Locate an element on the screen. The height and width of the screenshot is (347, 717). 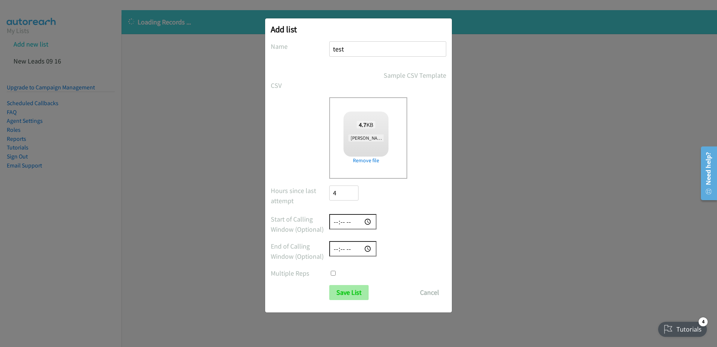
label: End of Calling Window (Optional) is located at coordinates (300, 251).